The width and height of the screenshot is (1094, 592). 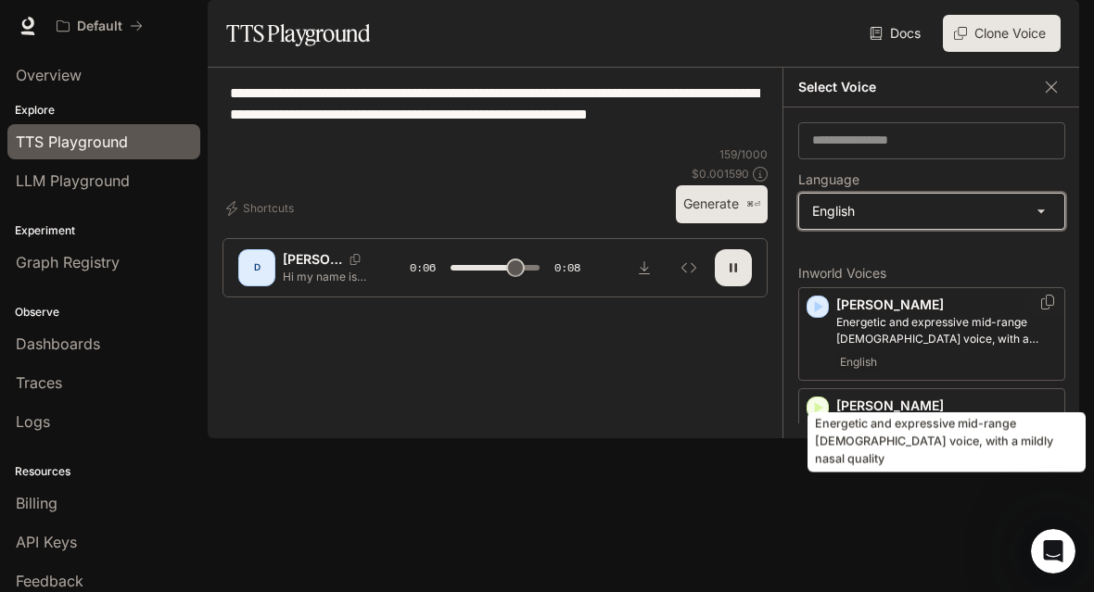 I want to click on p: Inworld Voices, so click(x=932, y=273).